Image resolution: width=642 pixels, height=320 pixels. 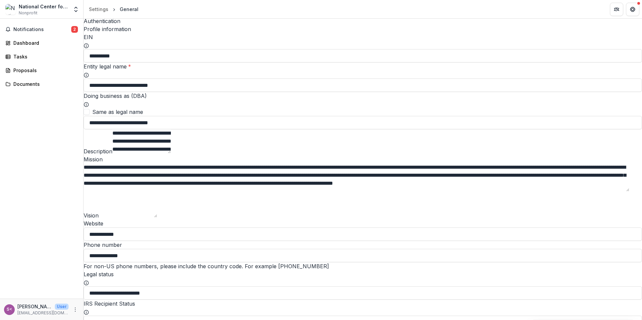 I want to click on h2: Profile information, so click(x=363, y=29).